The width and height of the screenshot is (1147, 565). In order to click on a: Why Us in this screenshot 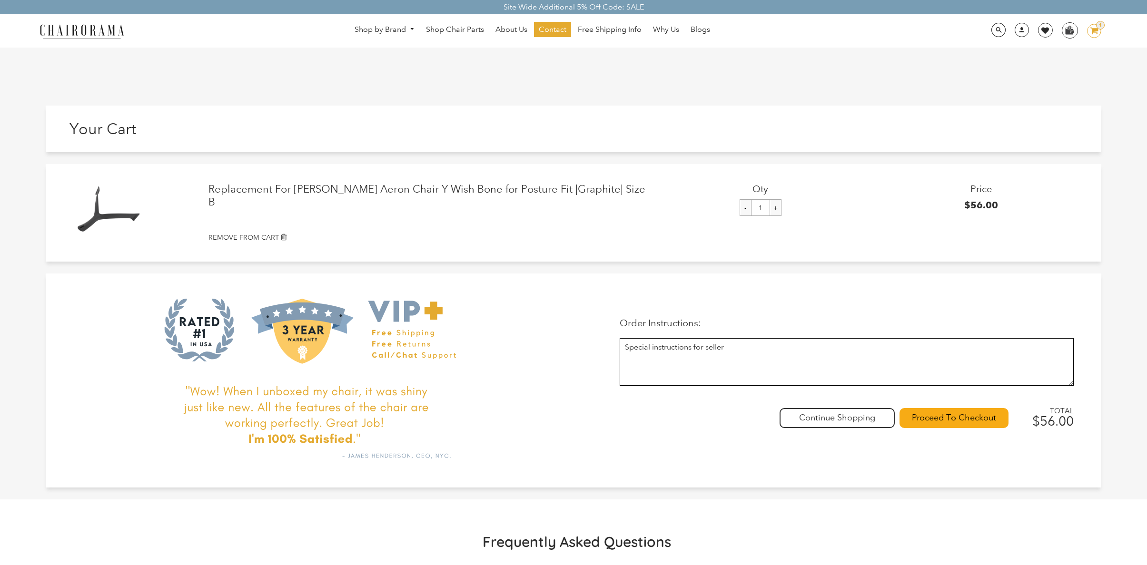, I will do `click(666, 30)`.